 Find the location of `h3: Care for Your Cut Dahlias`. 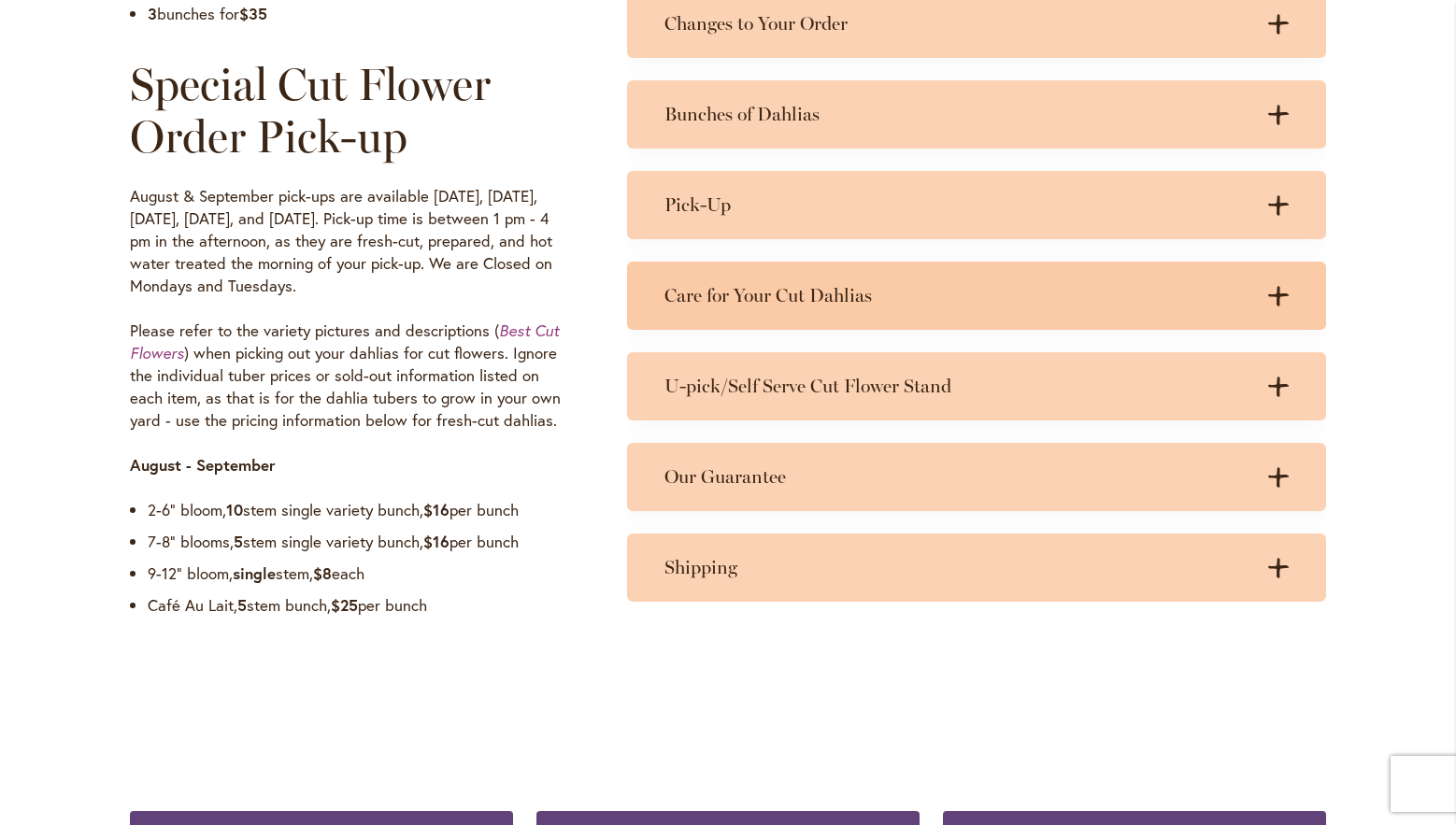

h3: Care for Your Cut Dahlias is located at coordinates (958, 296).